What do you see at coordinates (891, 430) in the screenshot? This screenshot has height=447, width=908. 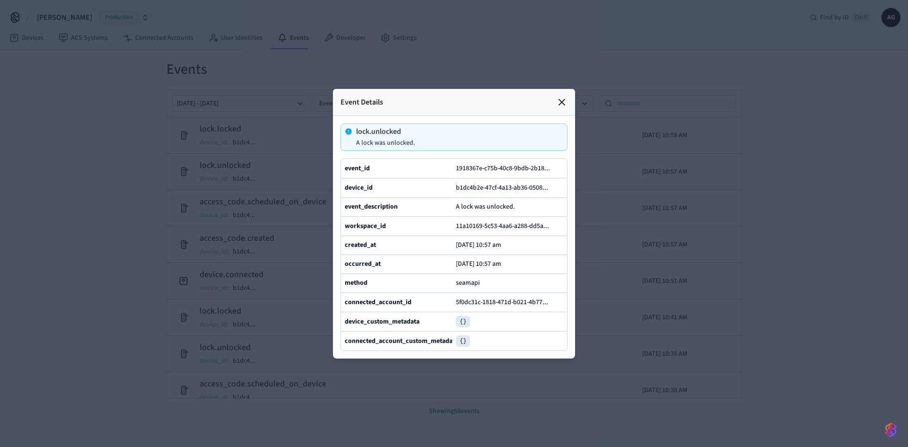 I see `img: SeamLogoGradient.69752ec5.svg` at bounding box center [891, 430].